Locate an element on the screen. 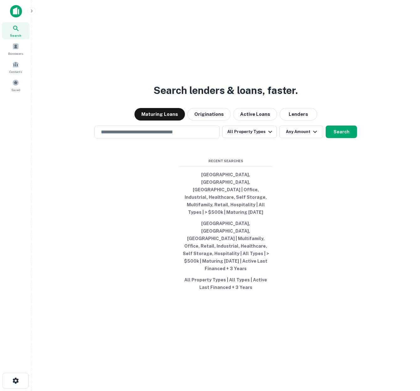 The image size is (420, 391). button: Search is located at coordinates (341, 132).